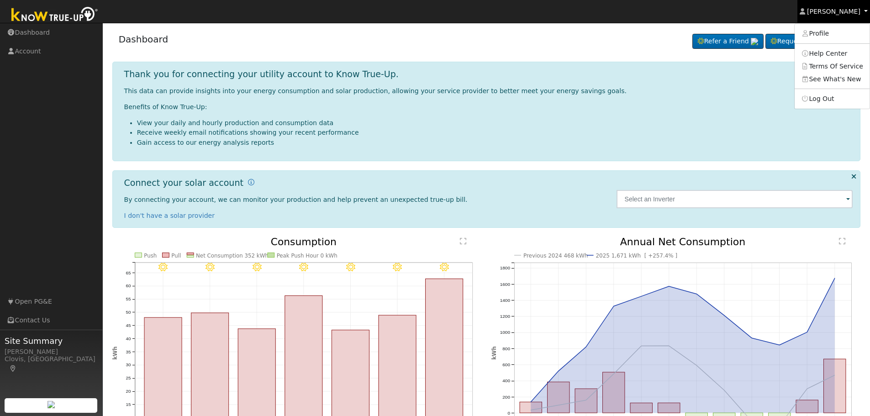 The image size is (870, 416). What do you see at coordinates (128, 391) in the screenshot?
I see `text: 20` at bounding box center [128, 391].